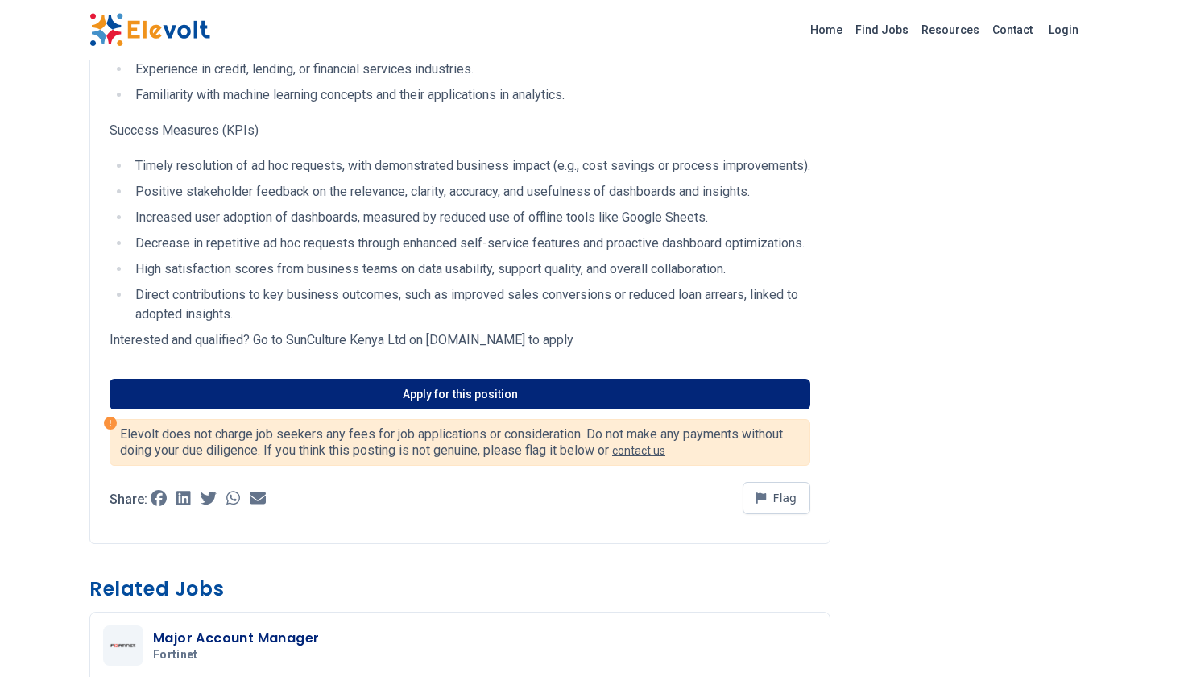 This screenshot has width=1184, height=677. I want to click on button: Flag, so click(777, 498).